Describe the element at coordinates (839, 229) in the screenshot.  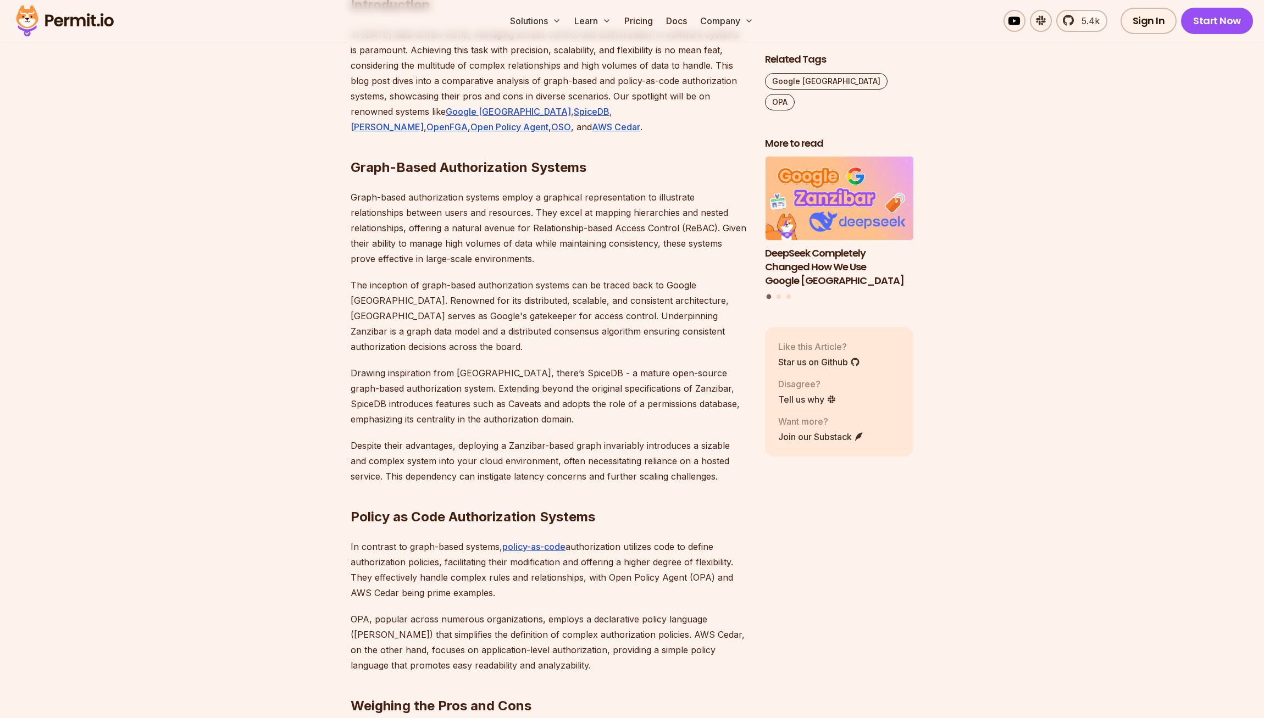
I see `div: Posts` at that location.